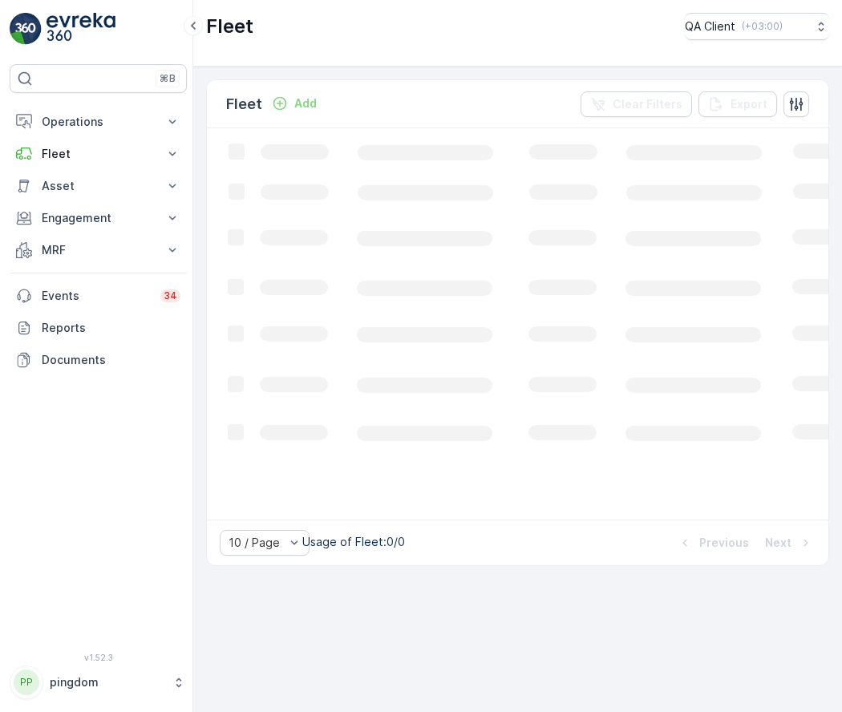 This screenshot has width=842, height=712. I want to click on img: logo, so click(26, 29).